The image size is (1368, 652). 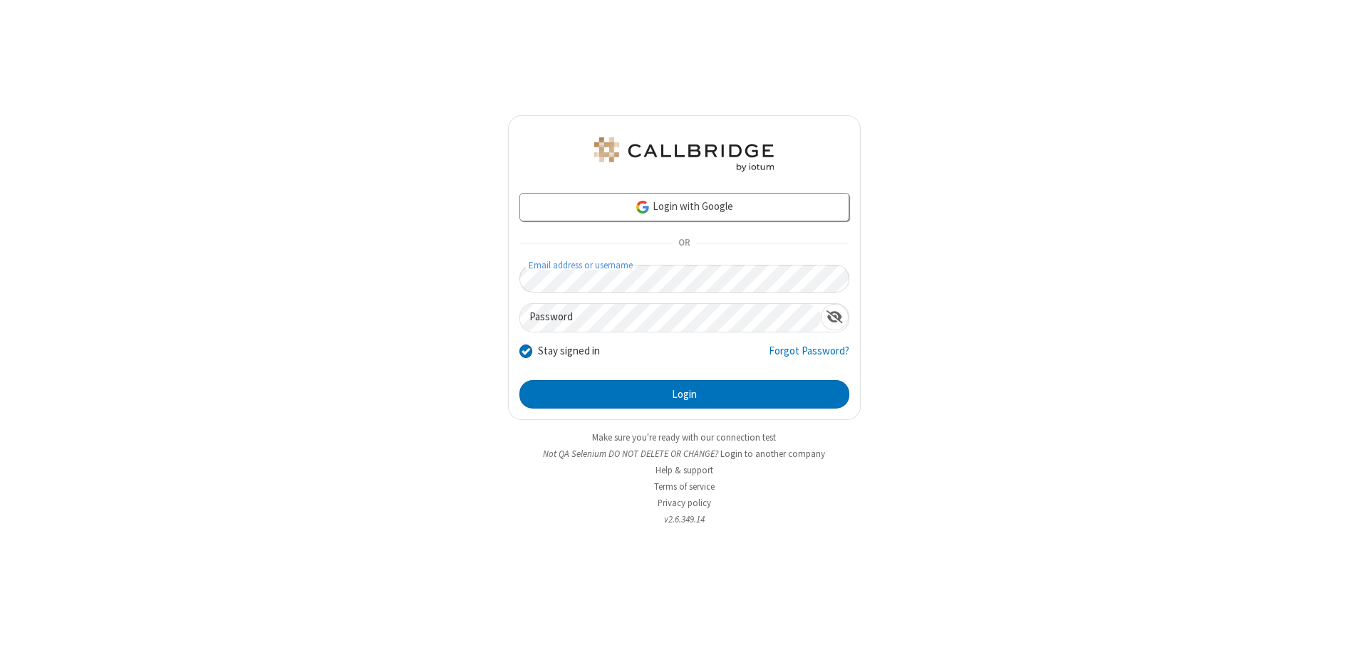 What do you see at coordinates (684, 395) in the screenshot?
I see `button: Login` at bounding box center [684, 395].